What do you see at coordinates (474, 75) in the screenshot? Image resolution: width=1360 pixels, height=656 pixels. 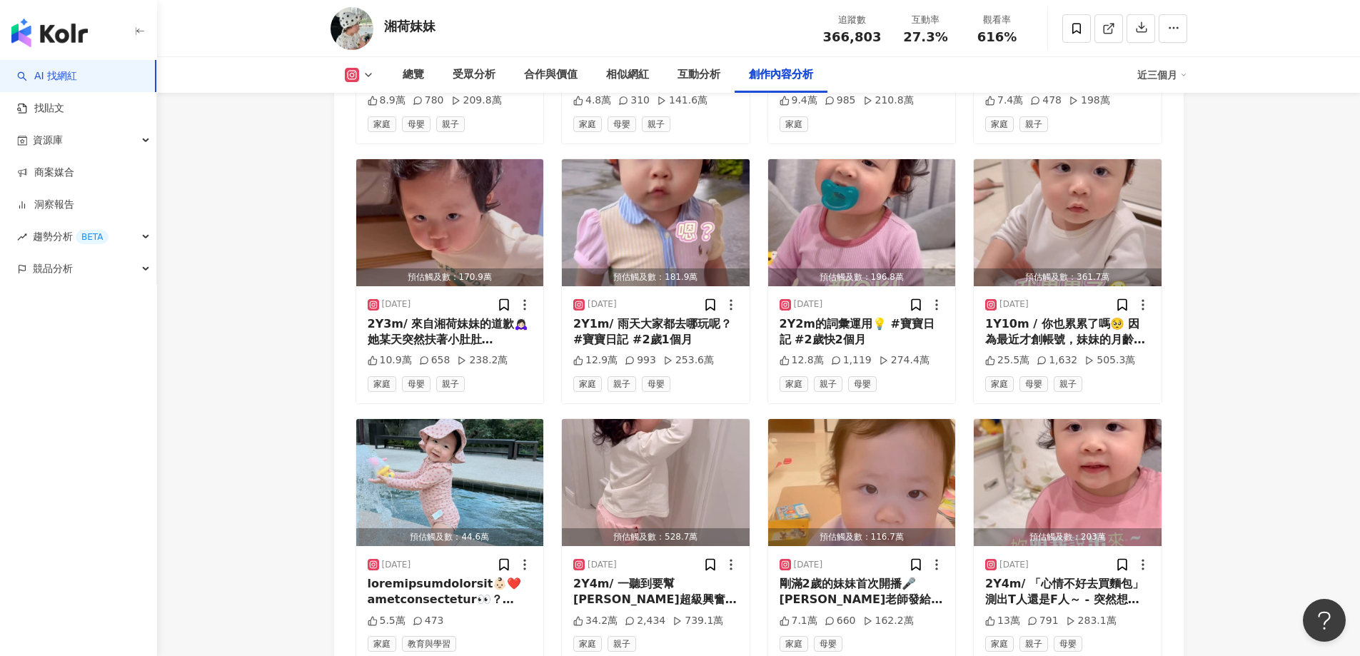 I see `div: 受眾分析` at bounding box center [474, 75].